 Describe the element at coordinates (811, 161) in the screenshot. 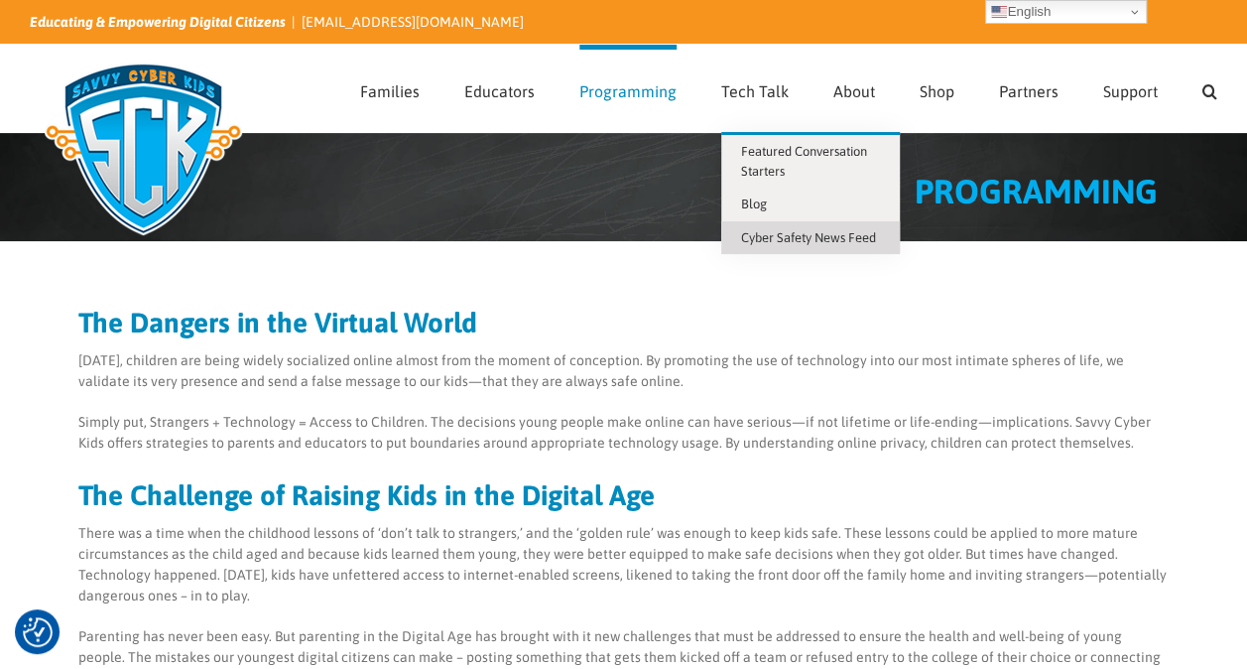

I see `a: Featured Conversation Starters` at that location.